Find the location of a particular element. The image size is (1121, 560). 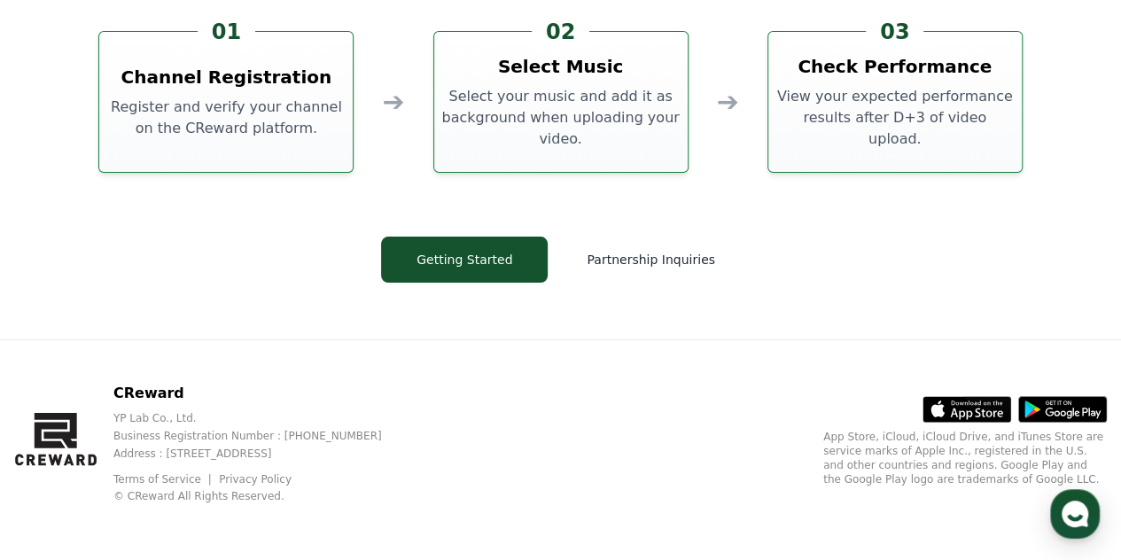

p: CReward is located at coordinates (261, 393).